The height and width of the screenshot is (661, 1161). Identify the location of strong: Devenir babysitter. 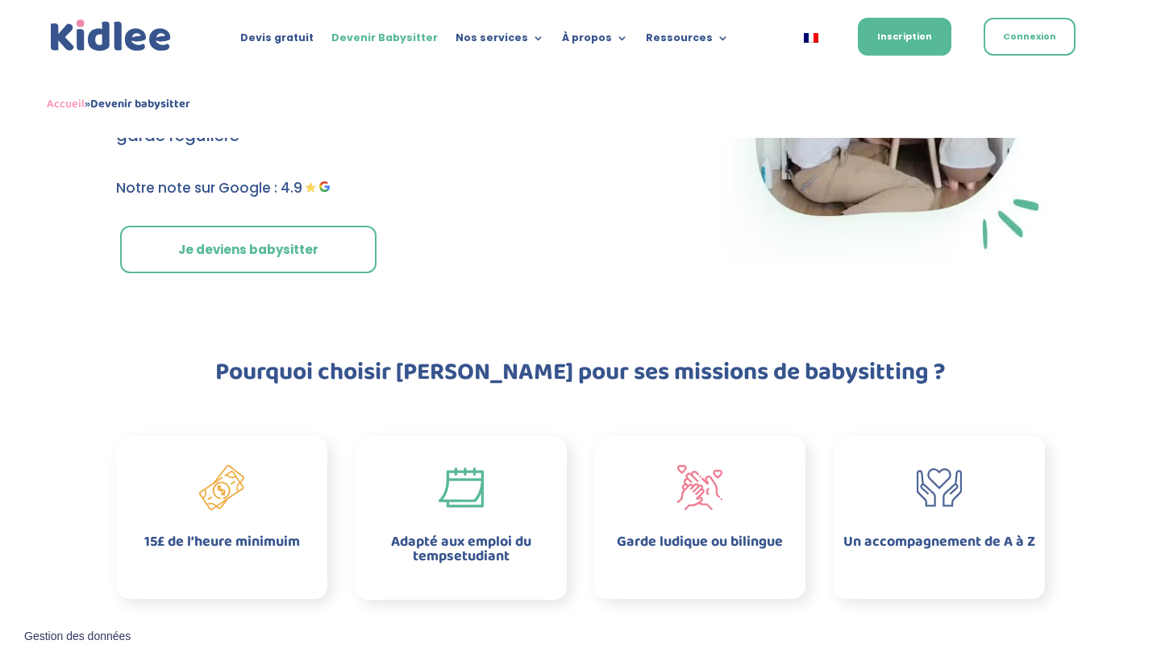
(140, 104).